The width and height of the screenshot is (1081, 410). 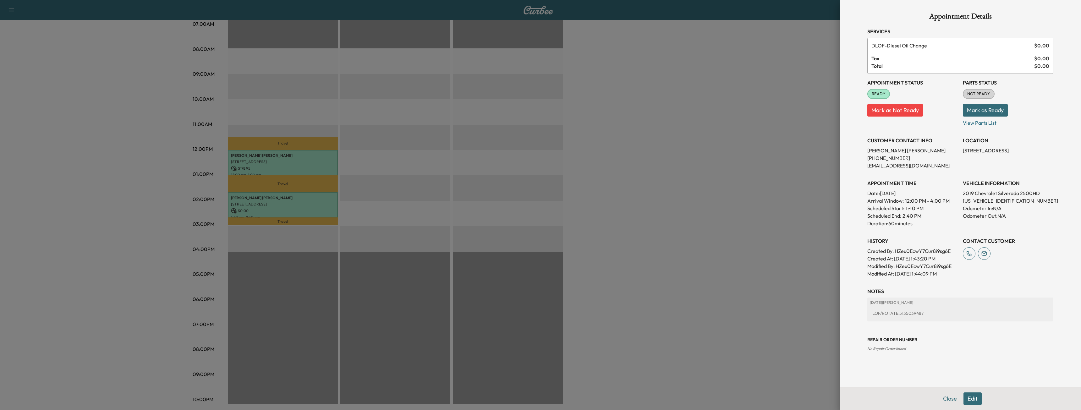 What do you see at coordinates (960, 18) in the screenshot?
I see `h1: Appointment Details` at bounding box center [960, 18].